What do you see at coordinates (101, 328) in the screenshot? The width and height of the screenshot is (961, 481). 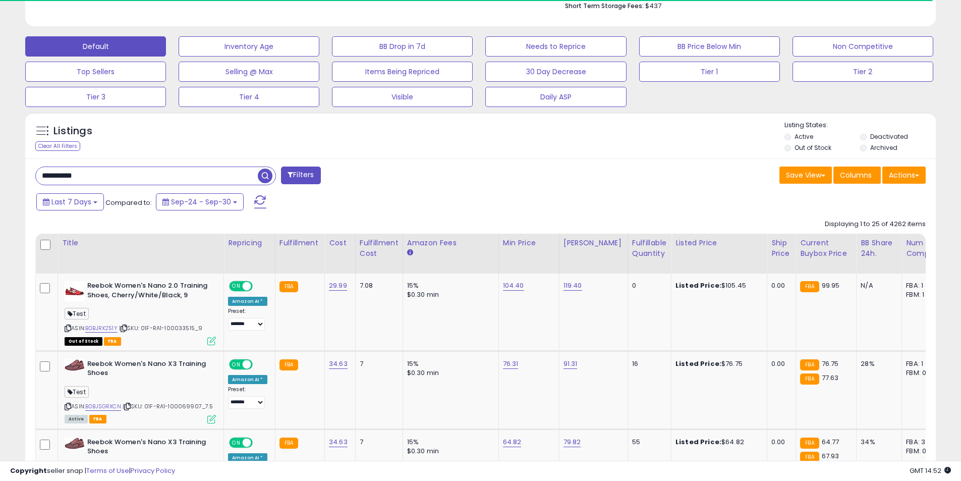 I see `a: B0BJRX251Y` at bounding box center [101, 328].